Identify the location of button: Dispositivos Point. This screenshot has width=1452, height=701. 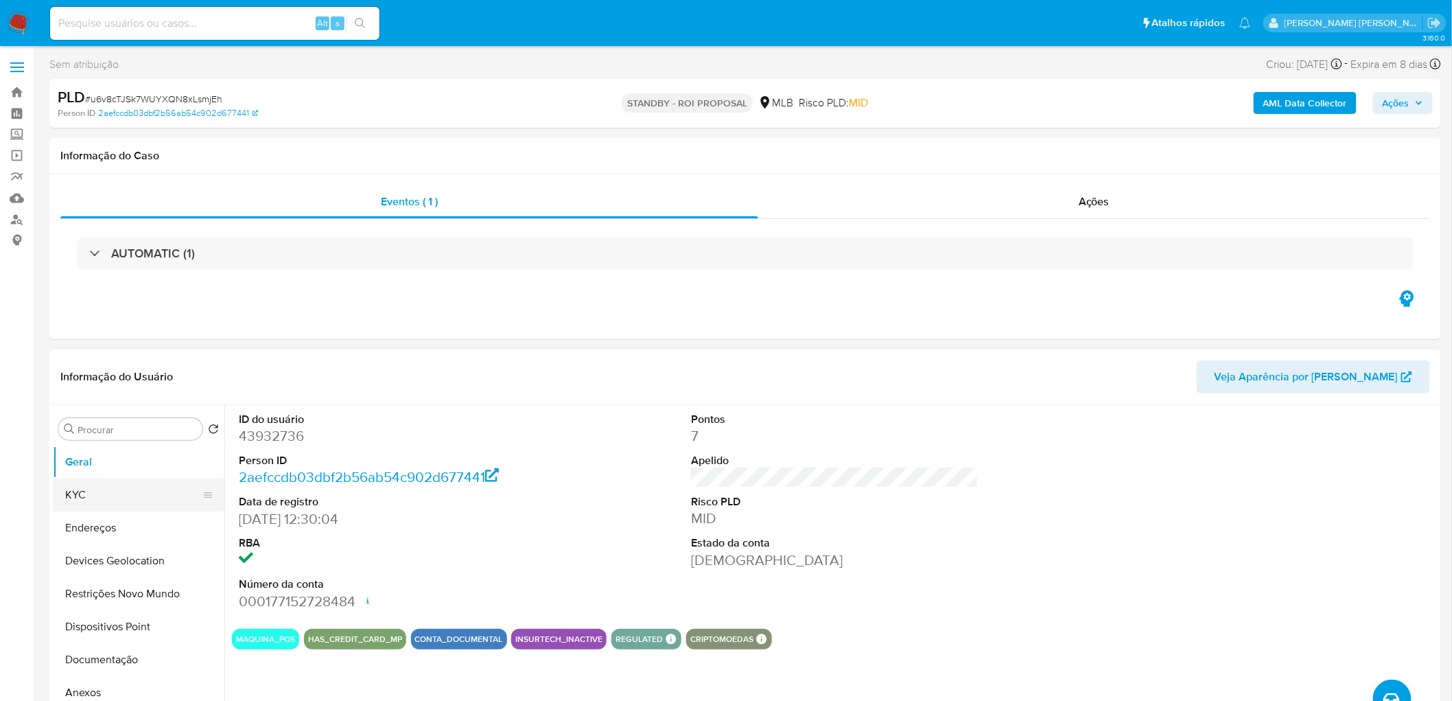
(139, 627).